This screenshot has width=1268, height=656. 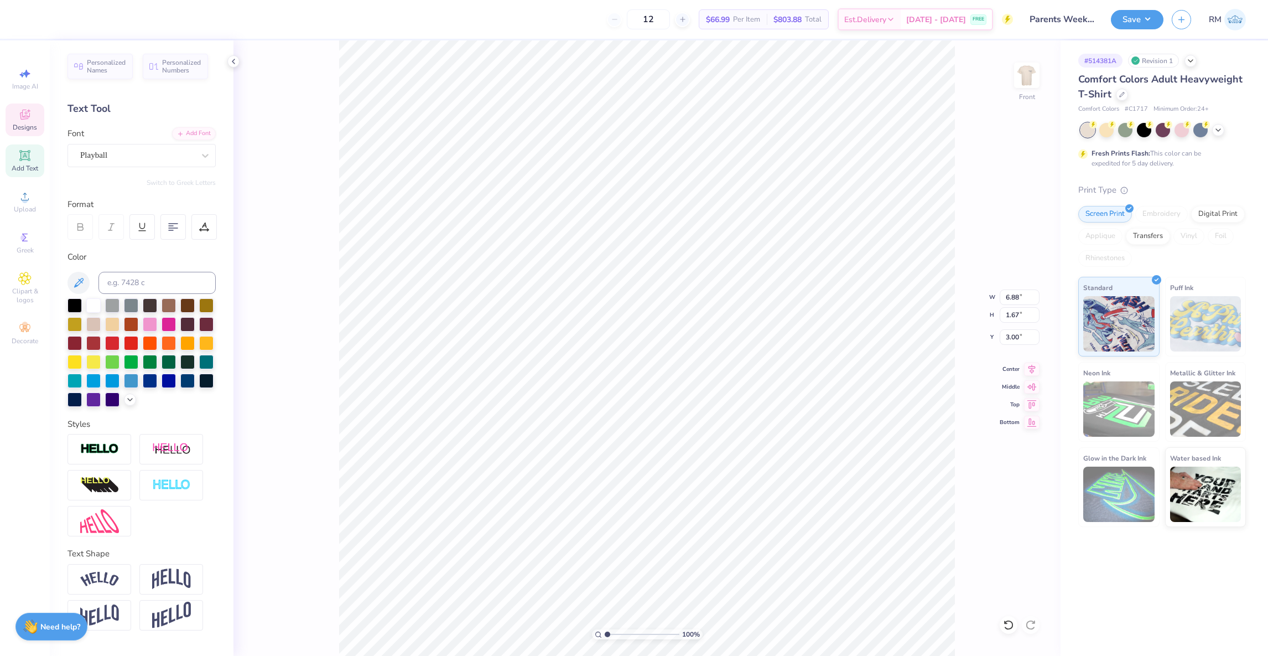 I want to click on div: Color, so click(x=142, y=257).